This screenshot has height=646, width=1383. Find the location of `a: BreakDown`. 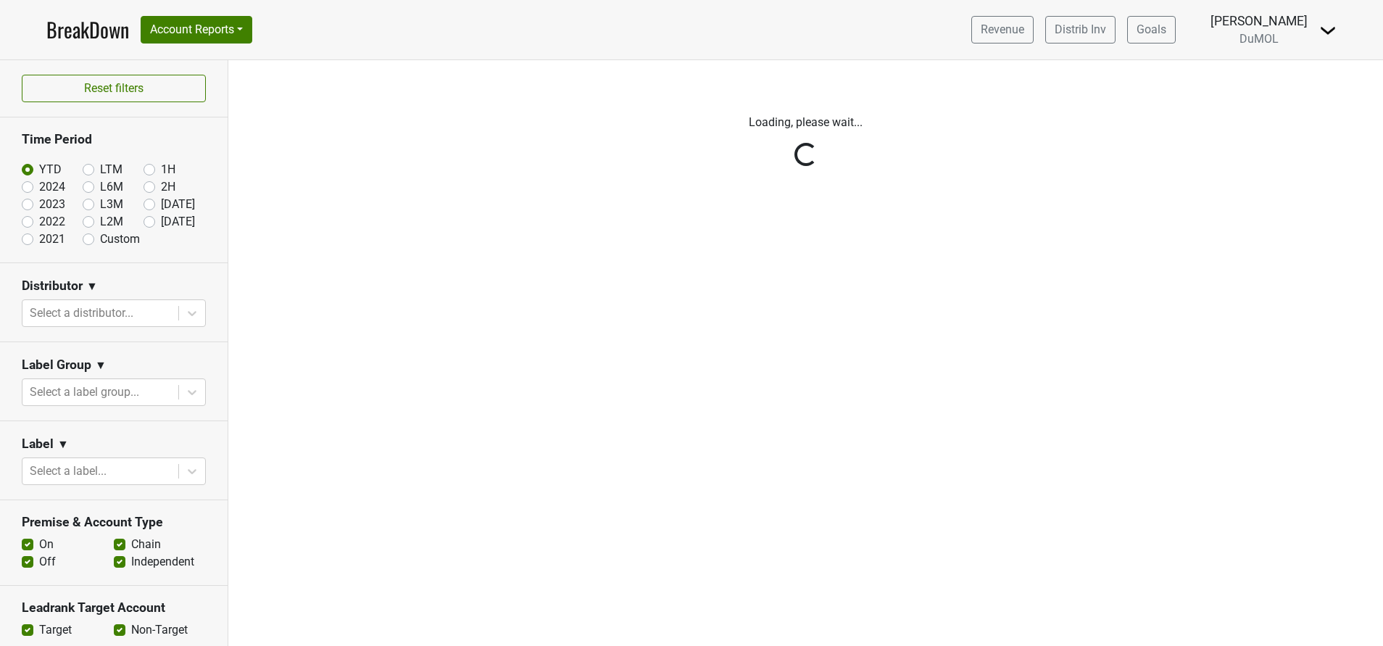

a: BreakDown is located at coordinates (88, 30).